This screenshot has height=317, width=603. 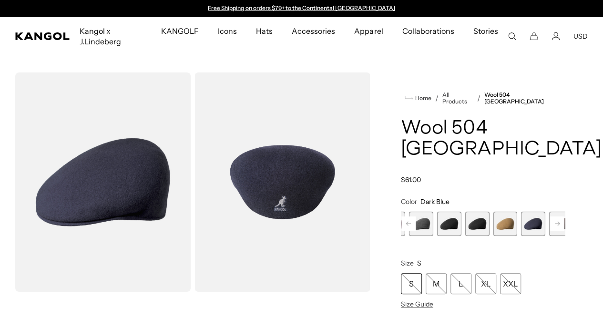 I want to click on button: USD, so click(x=581, y=36).